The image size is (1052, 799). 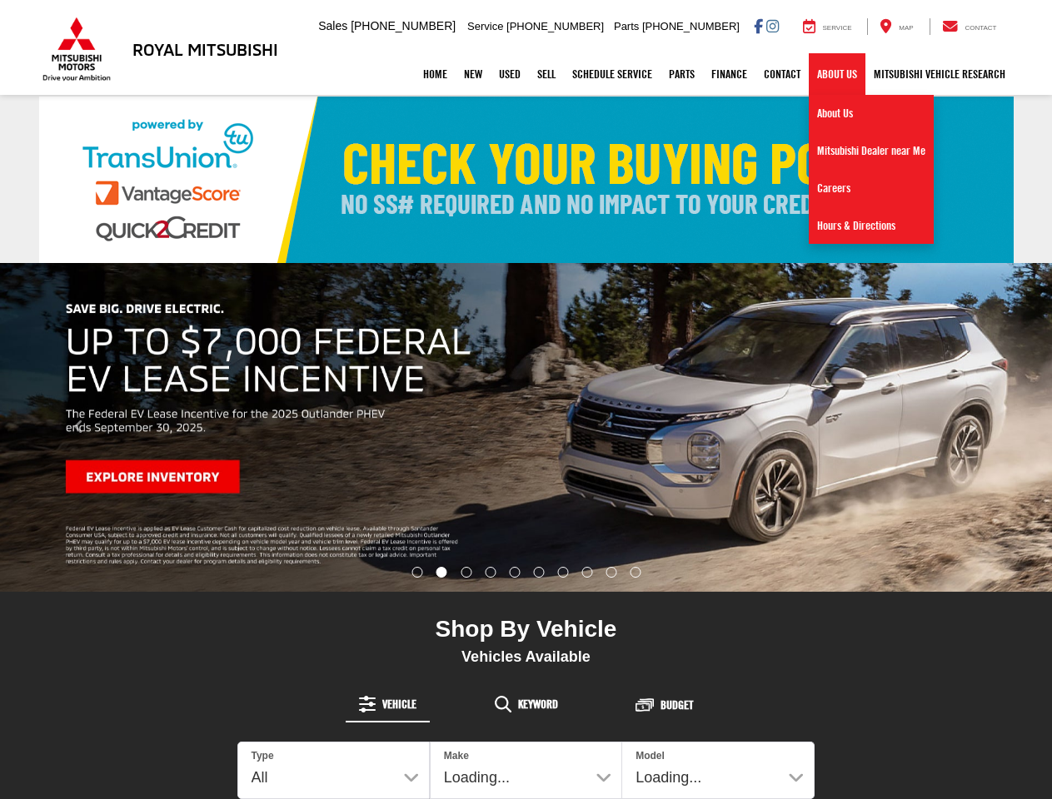 What do you see at coordinates (871, 188) in the screenshot?
I see `a: Careers` at bounding box center [871, 188].